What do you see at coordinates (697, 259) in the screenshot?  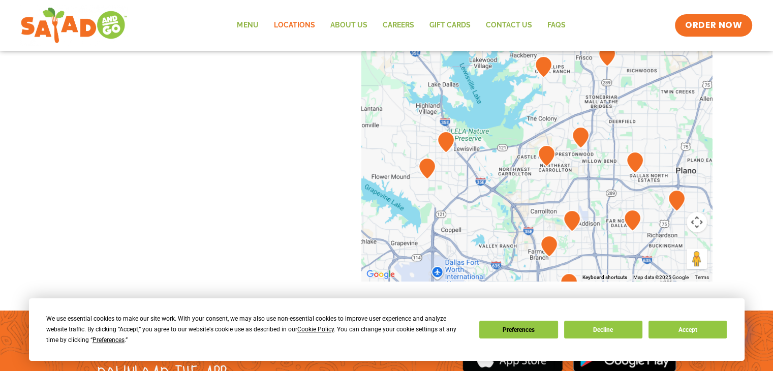 I see `button: Drag Pegman onto the map to open Street View` at bounding box center [697, 259].